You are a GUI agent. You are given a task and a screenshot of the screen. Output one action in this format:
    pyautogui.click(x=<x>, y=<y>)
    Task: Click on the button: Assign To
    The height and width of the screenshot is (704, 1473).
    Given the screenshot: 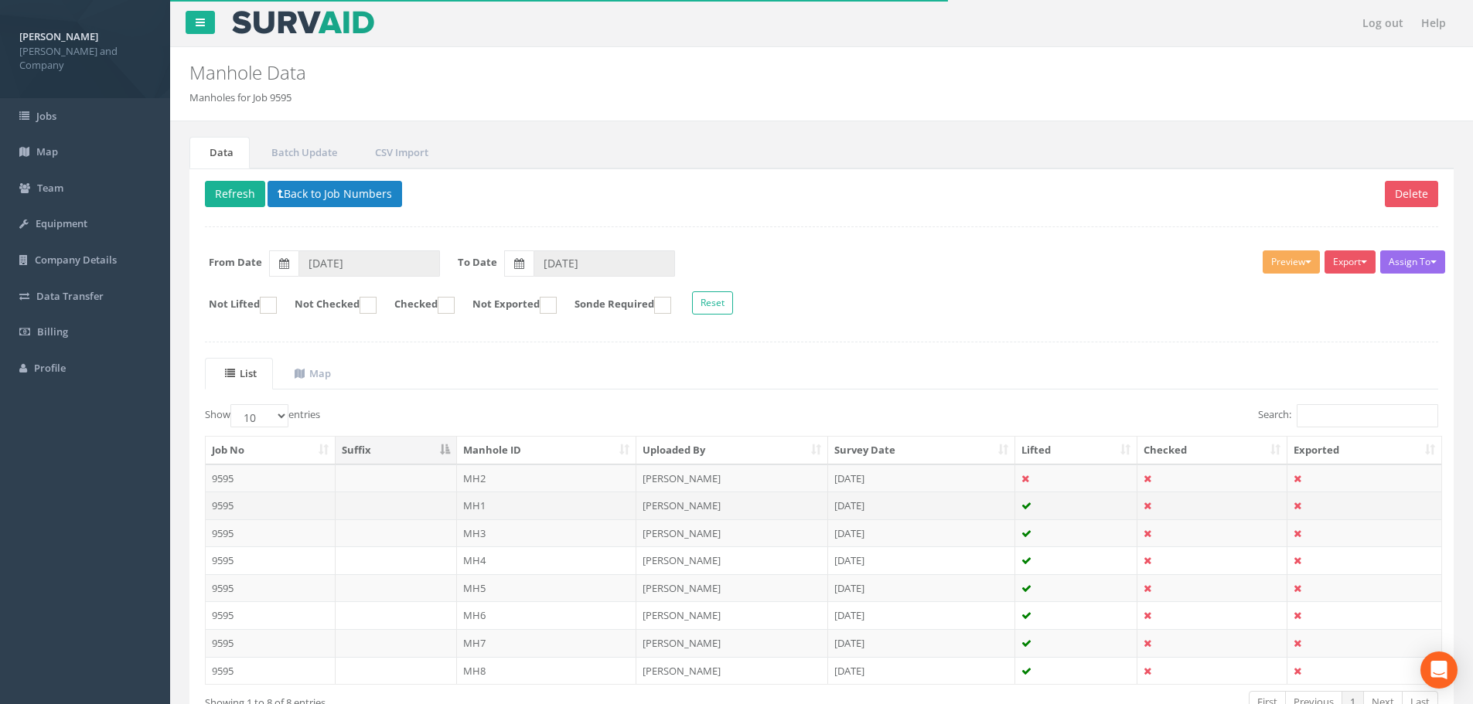 What is the action you would take?
    pyautogui.click(x=1413, y=262)
    